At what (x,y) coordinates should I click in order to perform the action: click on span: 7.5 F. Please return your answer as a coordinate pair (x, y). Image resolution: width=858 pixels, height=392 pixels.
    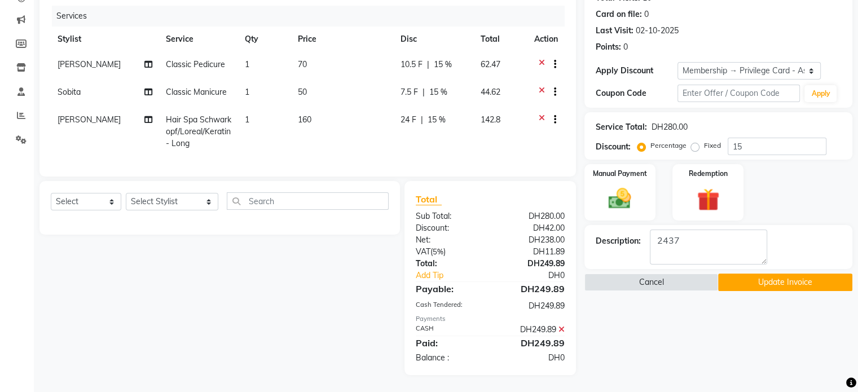
    Looking at the image, I should click on (409, 92).